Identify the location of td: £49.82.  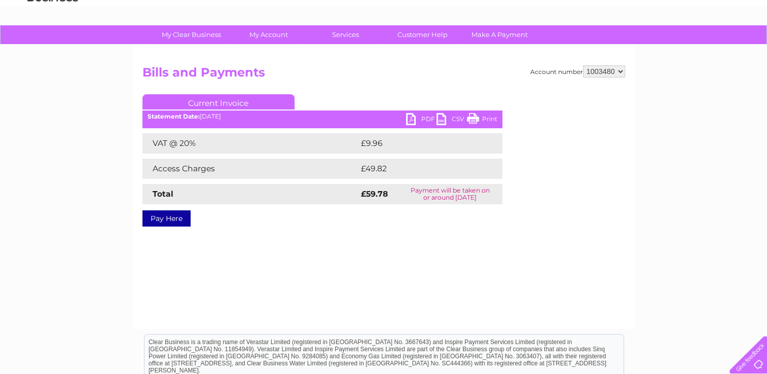
(420, 169).